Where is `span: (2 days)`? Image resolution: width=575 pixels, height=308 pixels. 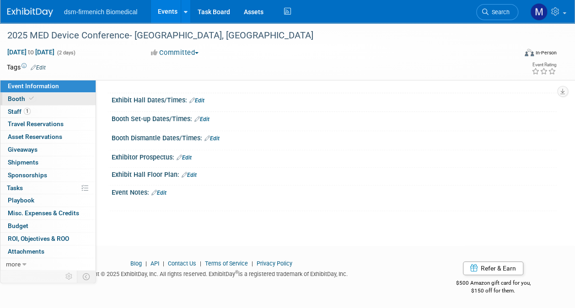 span: (2 days) is located at coordinates (66, 53).